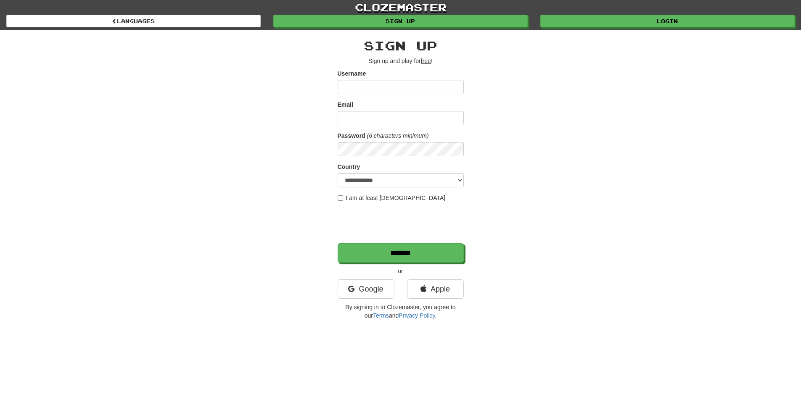 Image resolution: width=801 pixels, height=397 pixels. I want to click on h2: Sign up, so click(401, 45).